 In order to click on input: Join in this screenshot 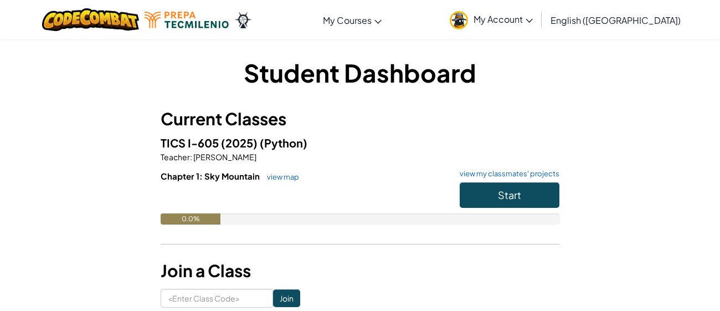, I will do `click(286, 298)`.